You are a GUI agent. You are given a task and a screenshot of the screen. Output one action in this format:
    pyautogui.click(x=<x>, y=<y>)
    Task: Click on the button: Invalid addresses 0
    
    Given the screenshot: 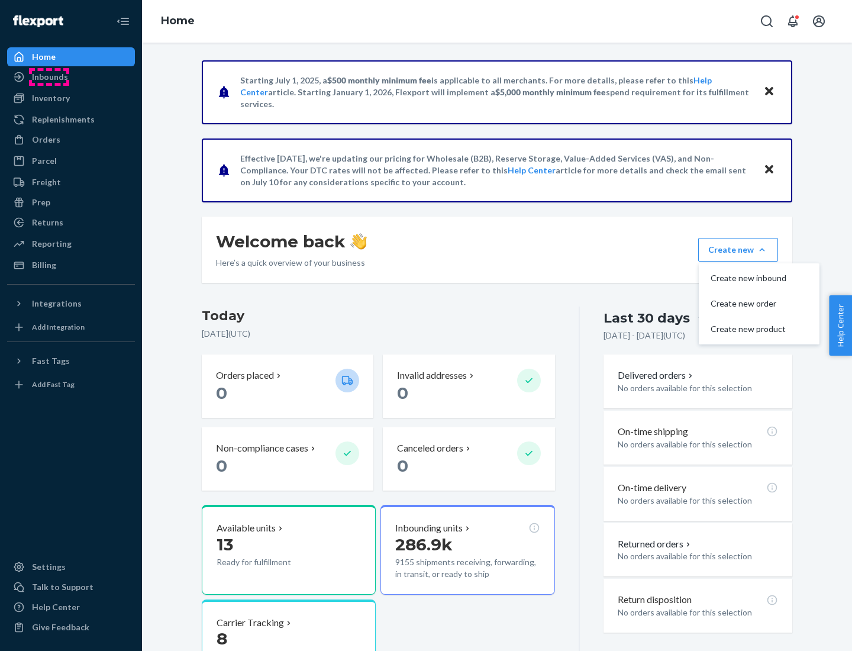 What is the action you would take?
    pyautogui.click(x=469, y=386)
    